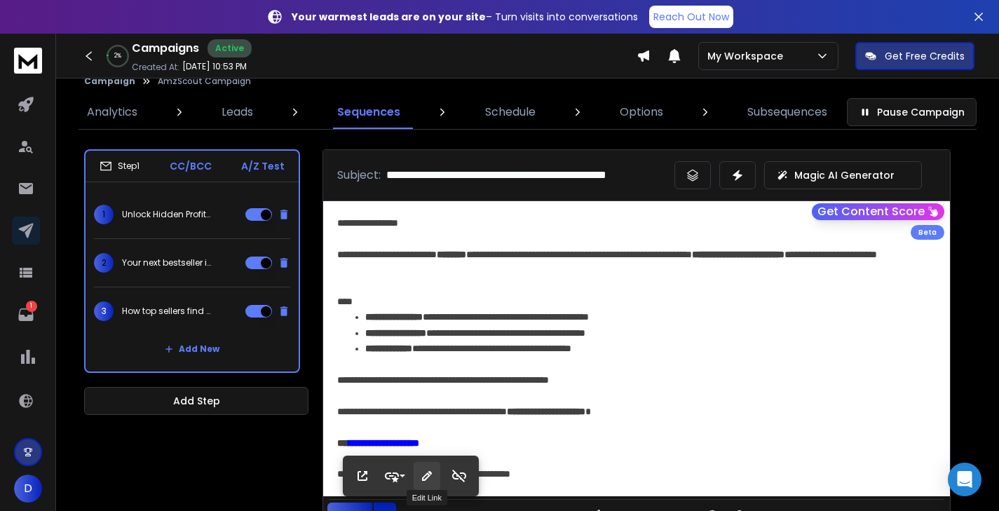  What do you see at coordinates (104, 311) in the screenshot?
I see `span: 3` at bounding box center [104, 311].